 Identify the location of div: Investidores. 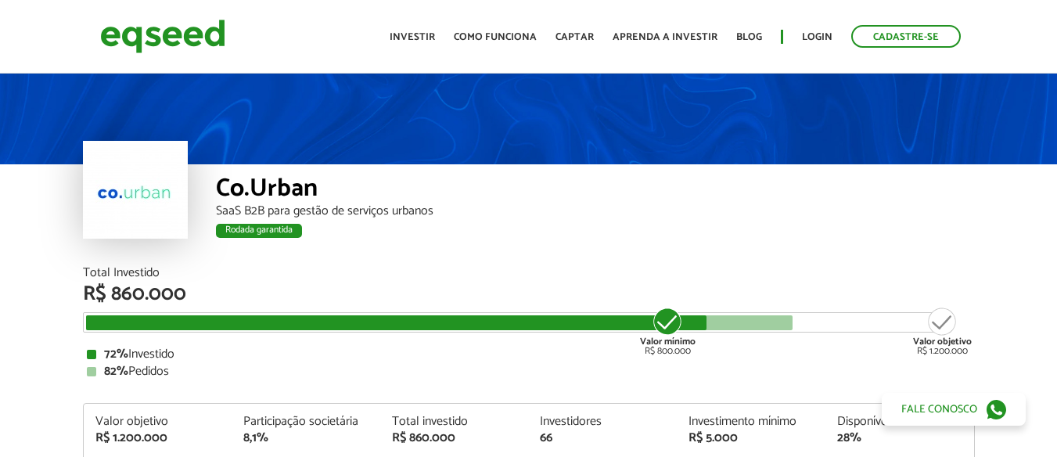
(602, 422).